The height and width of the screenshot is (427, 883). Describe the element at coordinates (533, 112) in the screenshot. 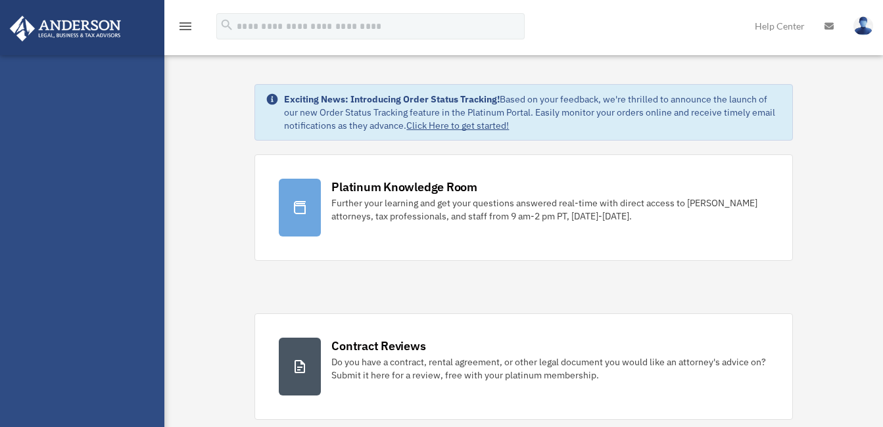

I see `div: Based on your feedback, we're thrilled to announce the launch of our new Order Status Tracking fe...` at that location.